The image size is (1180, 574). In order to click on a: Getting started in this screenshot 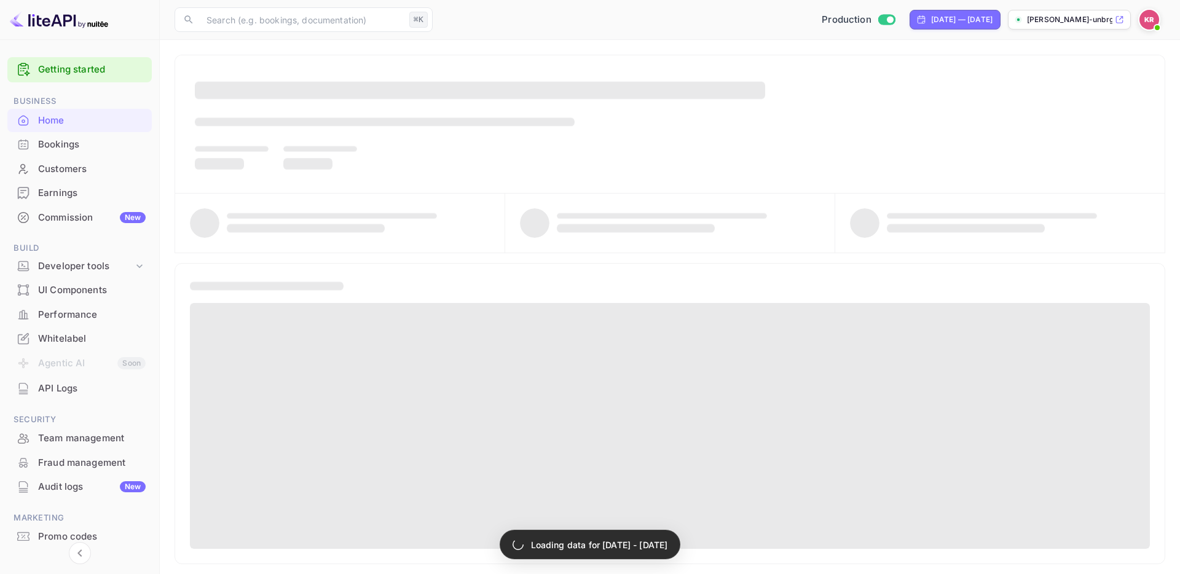, I will do `click(92, 69)`.